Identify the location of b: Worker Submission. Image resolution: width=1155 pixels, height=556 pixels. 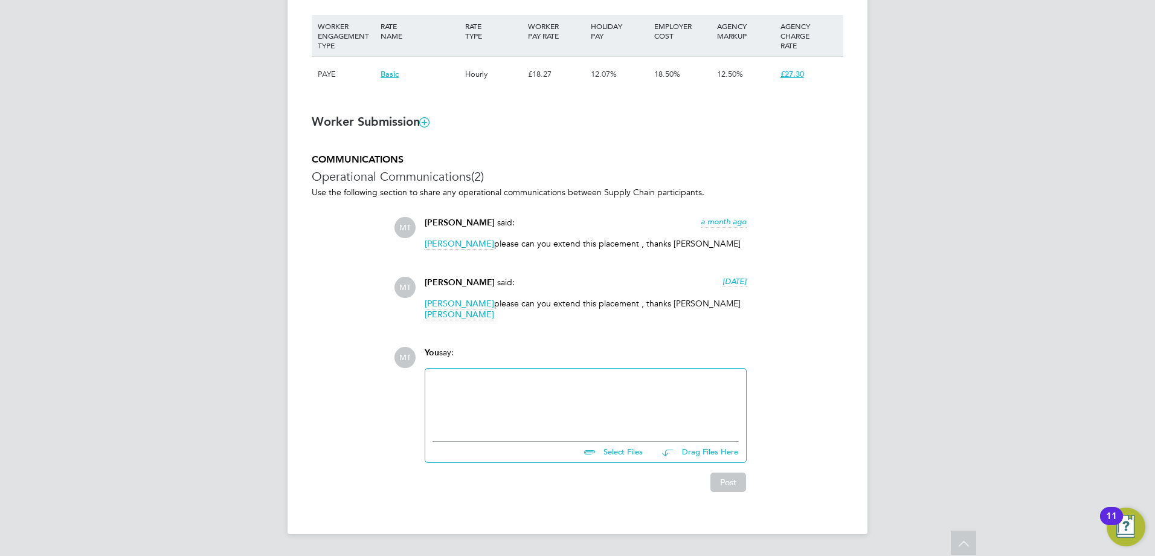
(370, 121).